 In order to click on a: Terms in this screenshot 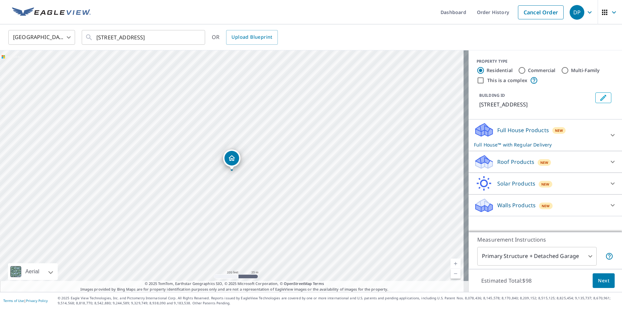, I will do `click(318, 283)`.